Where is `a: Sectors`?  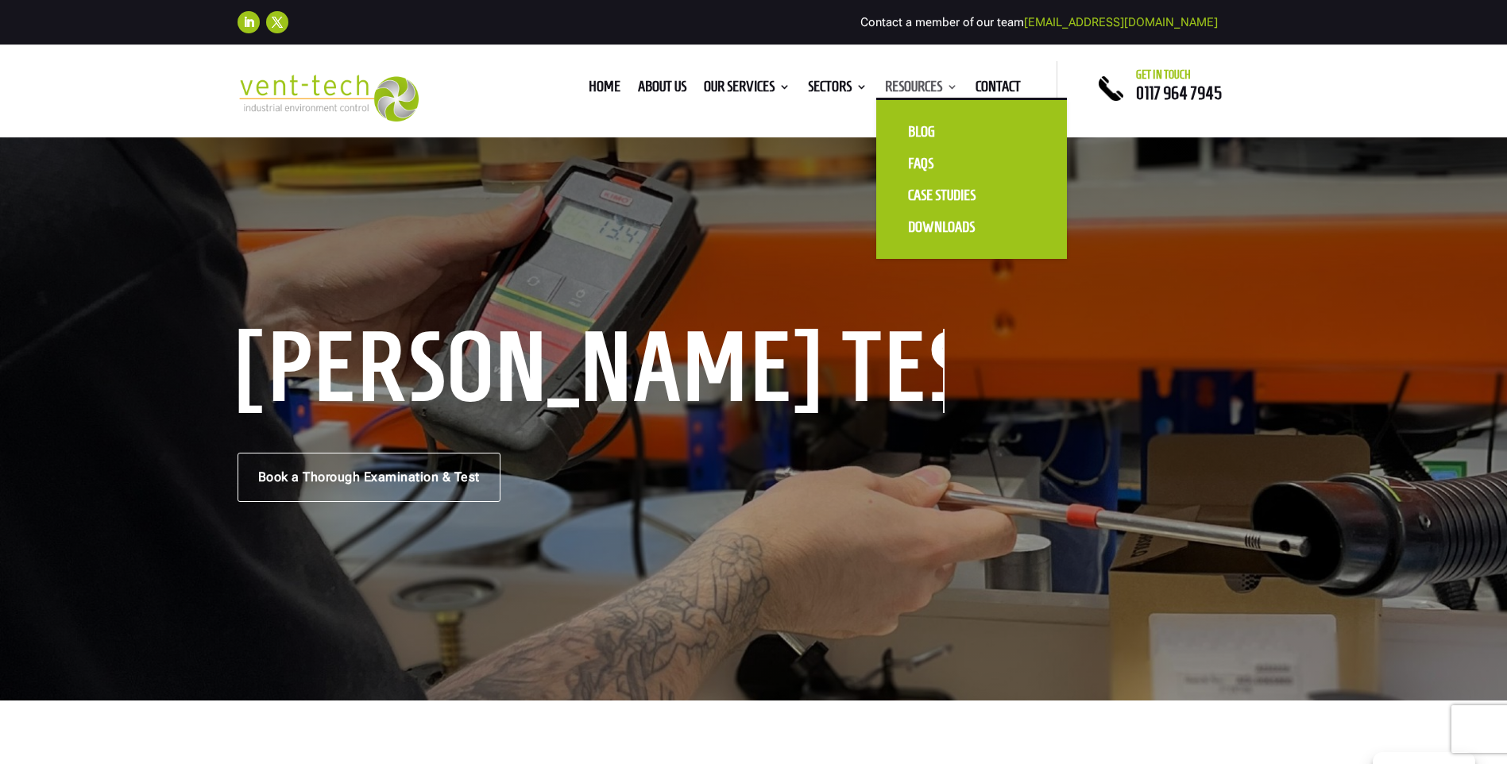 a: Sectors is located at coordinates (837, 90).